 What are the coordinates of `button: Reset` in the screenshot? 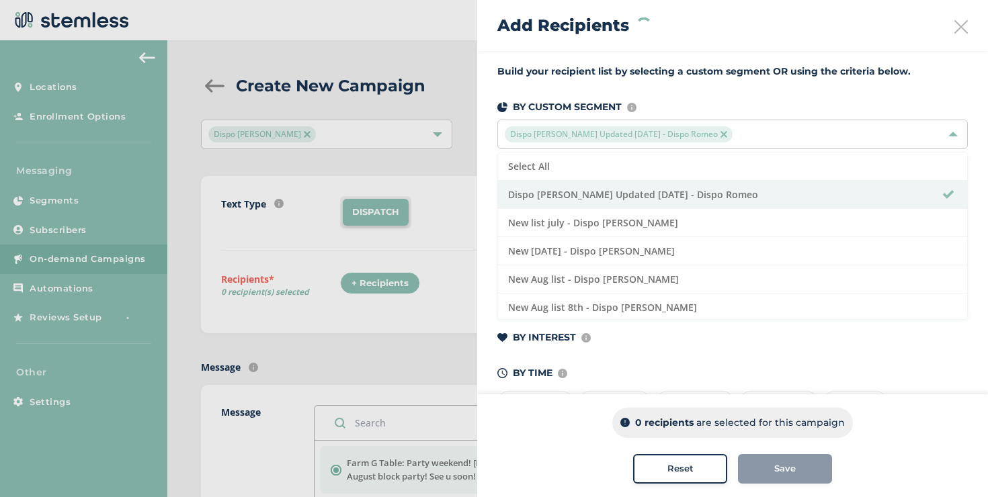 It's located at (680, 469).